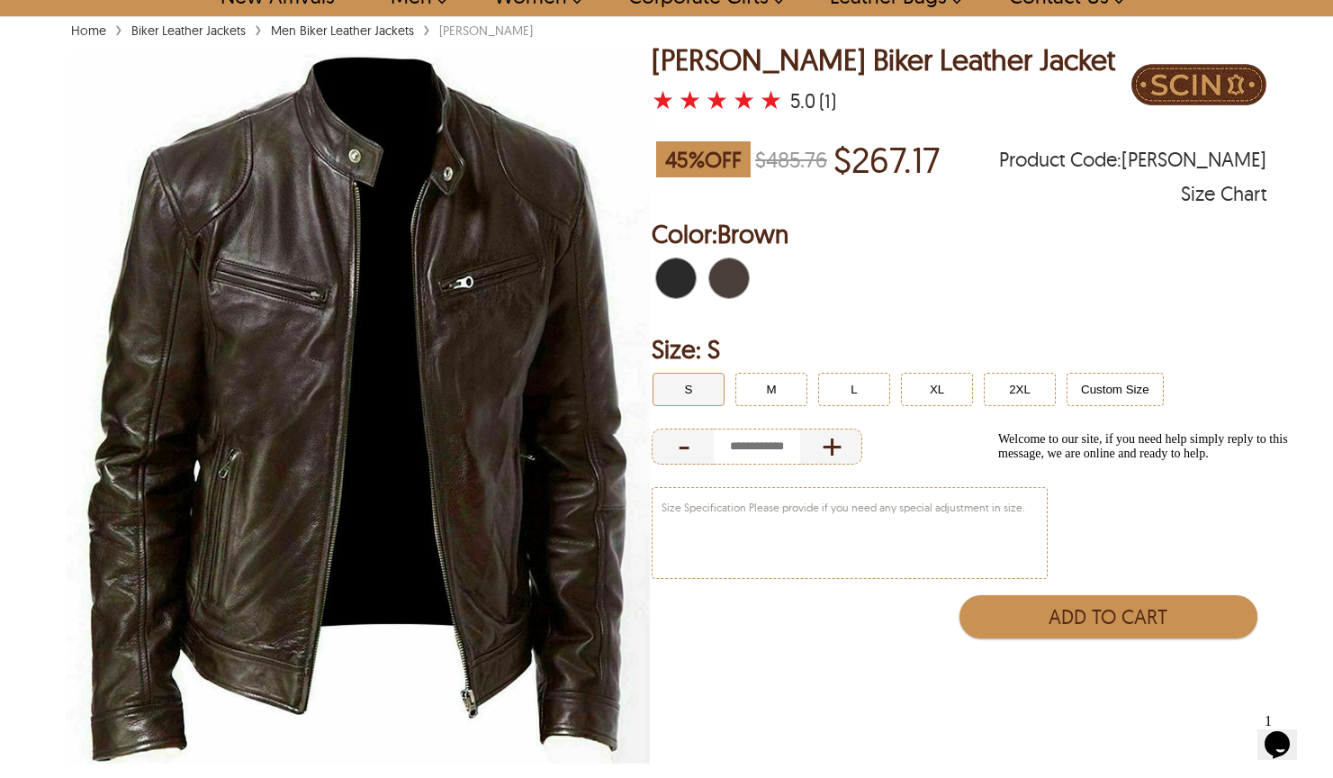 This screenshot has height=778, width=1333. What do you see at coordinates (88, 31) in the screenshot?
I see `a: Home` at bounding box center [88, 31].